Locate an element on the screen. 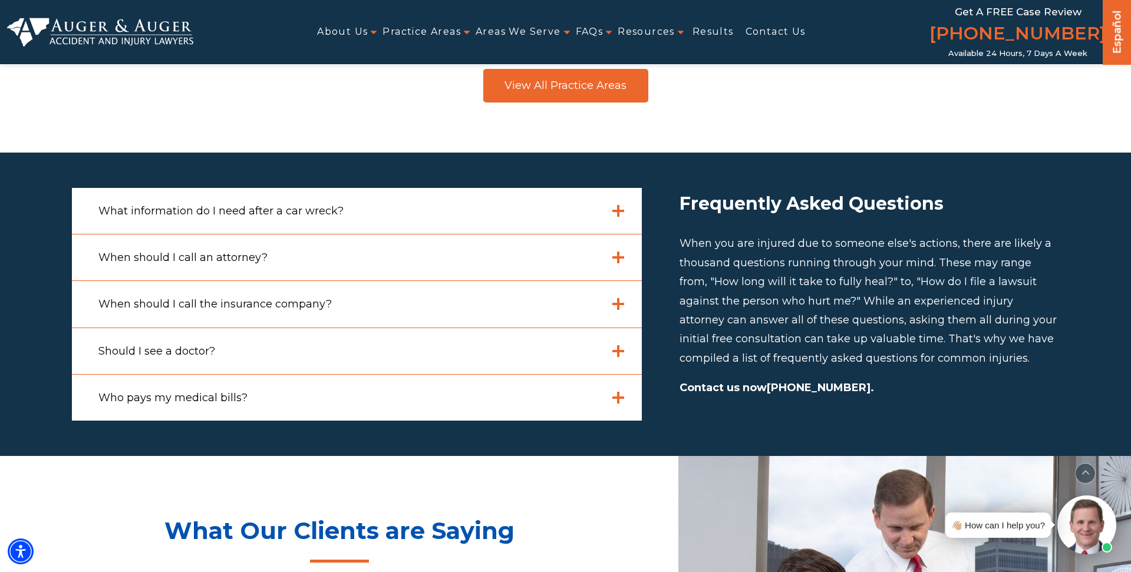 This screenshot has width=1131, height=572. img: Intaker widget Avatar is located at coordinates (1087, 525).